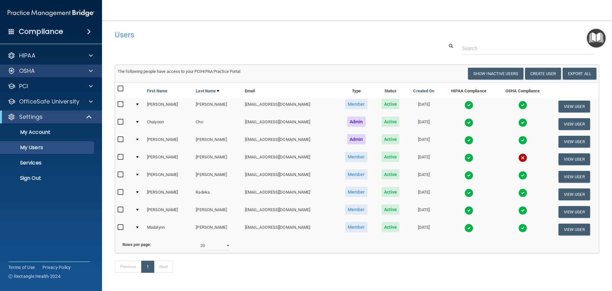 The image size is (612, 291). Describe the element at coordinates (254, 35) in the screenshot. I see `h4: Users` at that location.